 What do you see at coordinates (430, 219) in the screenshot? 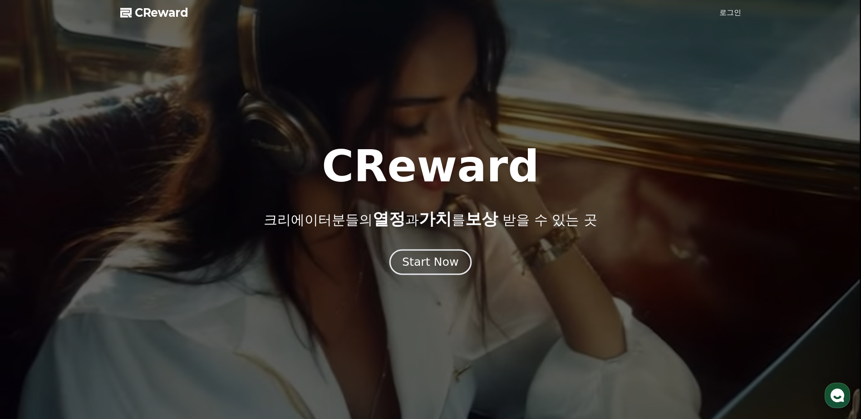
I see `p: 크리에이터분들의 과 를 받을 수 있는 곳` at bounding box center [430, 219].